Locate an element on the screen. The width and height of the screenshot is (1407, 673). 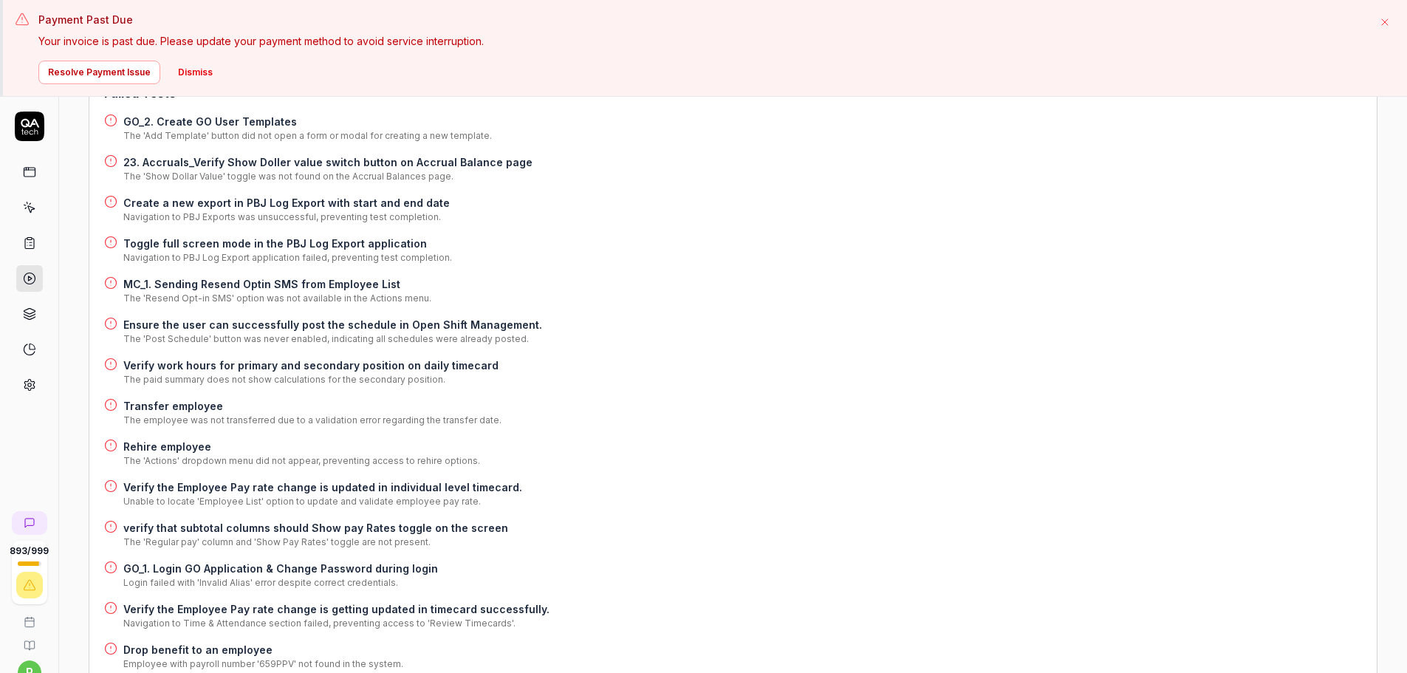
a: Create a new export in PBJ Log Export with start and end date is located at coordinates (287, 202).